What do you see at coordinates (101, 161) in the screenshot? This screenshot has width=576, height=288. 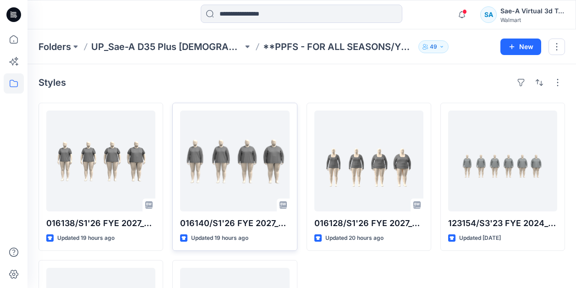 I see `a: 016138/S1'26 FYE 2027_SIZE-SET` at bounding box center [101, 161].